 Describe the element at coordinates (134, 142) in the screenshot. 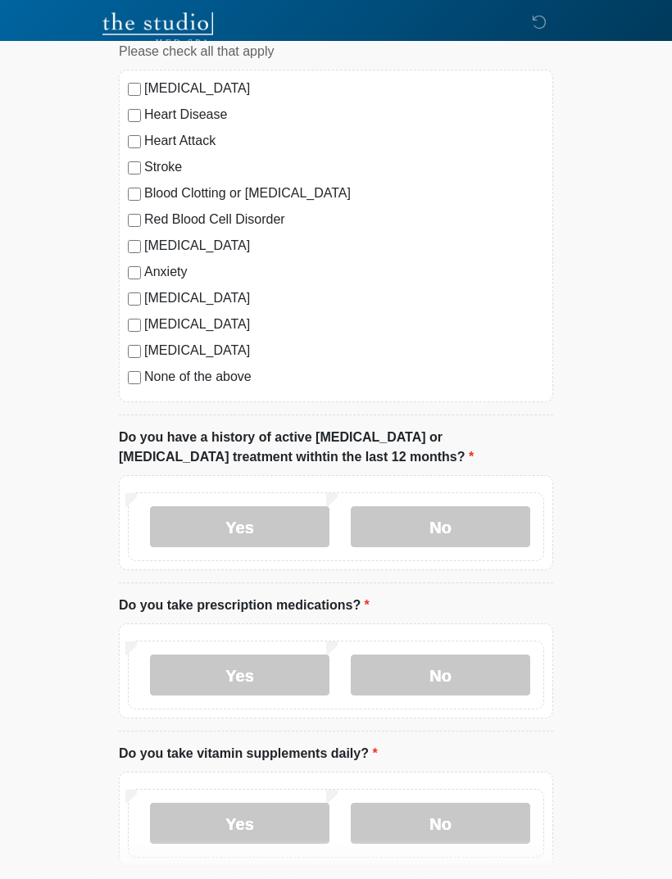

I see `input: Heart Attack` at that location.